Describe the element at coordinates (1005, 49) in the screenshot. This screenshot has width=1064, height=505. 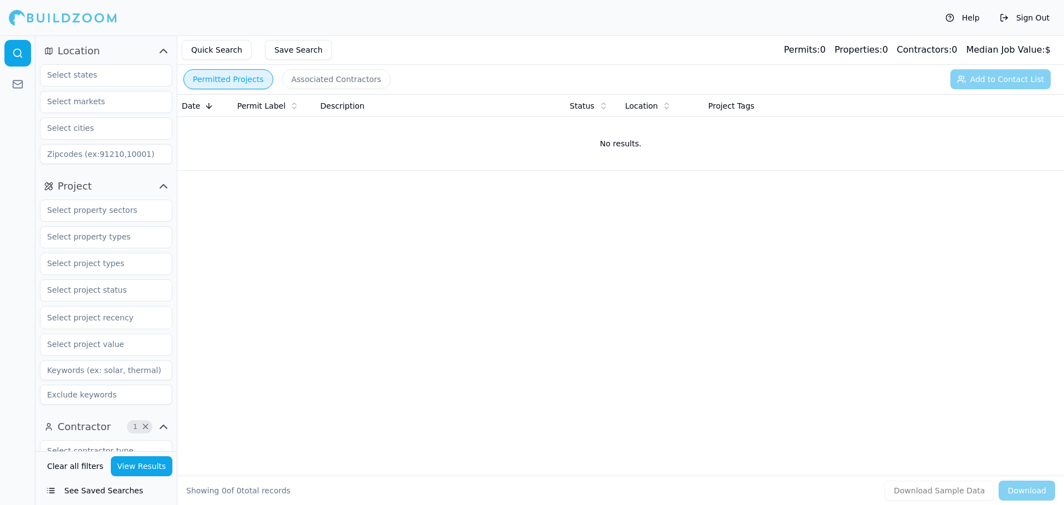
I see `span: Median Job Value:` at that location.